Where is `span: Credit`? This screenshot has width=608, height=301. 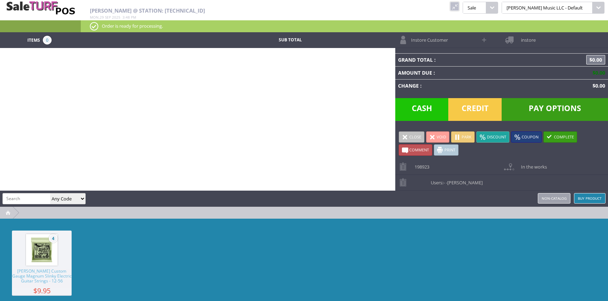
span: Credit is located at coordinates (475, 109).